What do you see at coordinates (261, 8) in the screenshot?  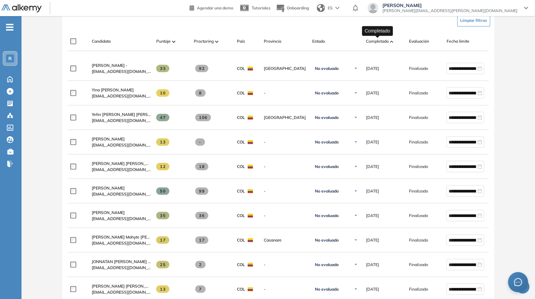 I see `span: Tutoriales` at bounding box center [261, 8].